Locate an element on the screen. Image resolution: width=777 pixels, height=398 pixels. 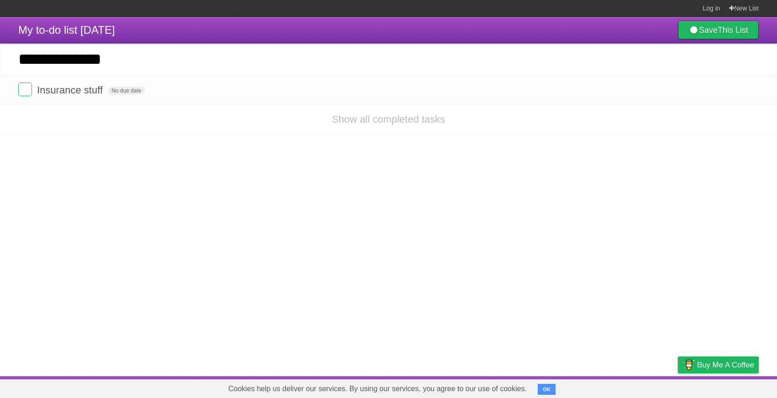
img: Buy me a coffee is located at coordinates (688, 365).